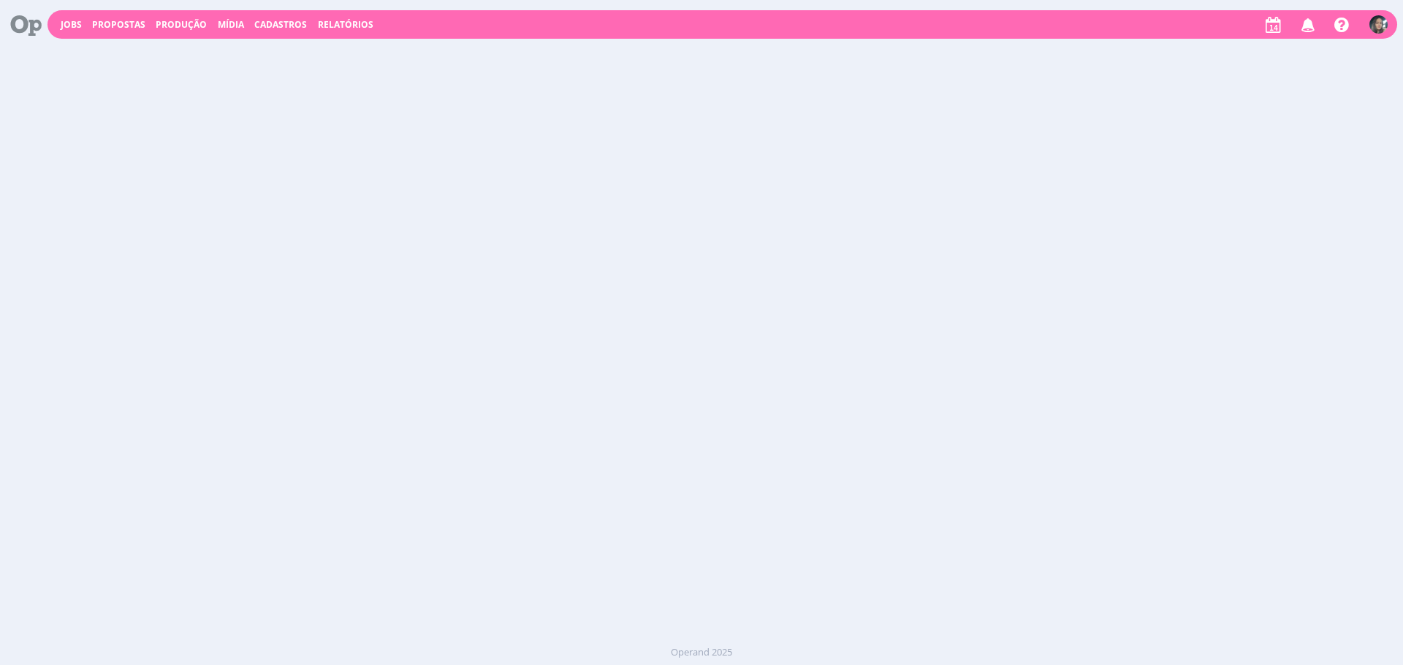 This screenshot has height=665, width=1403. I want to click on button: Relatórios, so click(346, 25).